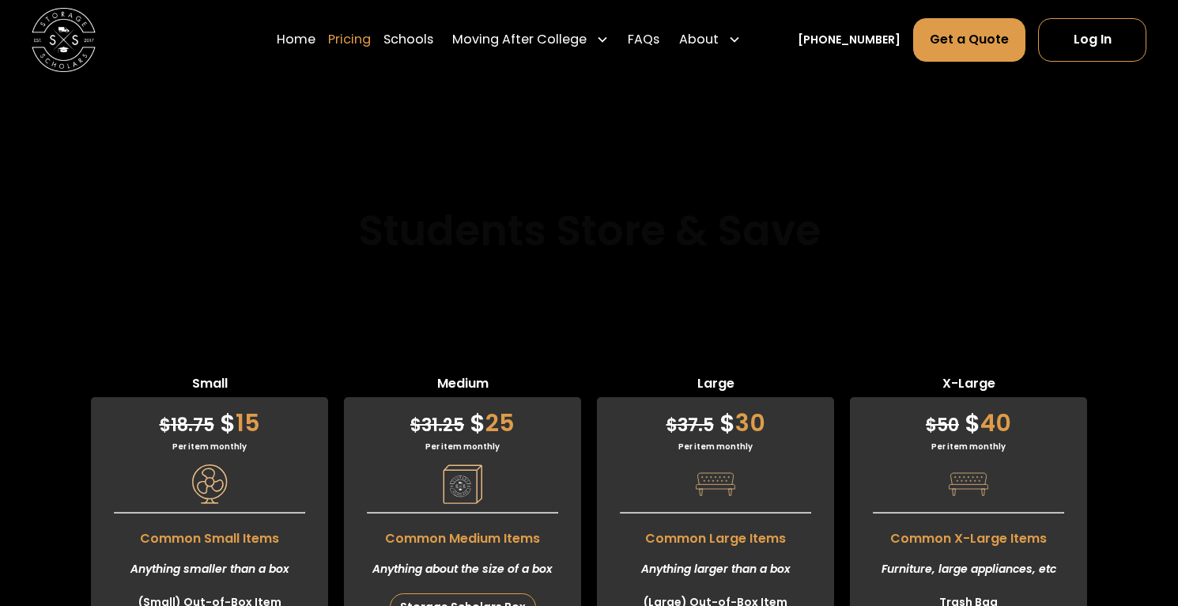 The image size is (1178, 606). Describe the element at coordinates (716, 534) in the screenshot. I see `span: Common Large Items` at that location.